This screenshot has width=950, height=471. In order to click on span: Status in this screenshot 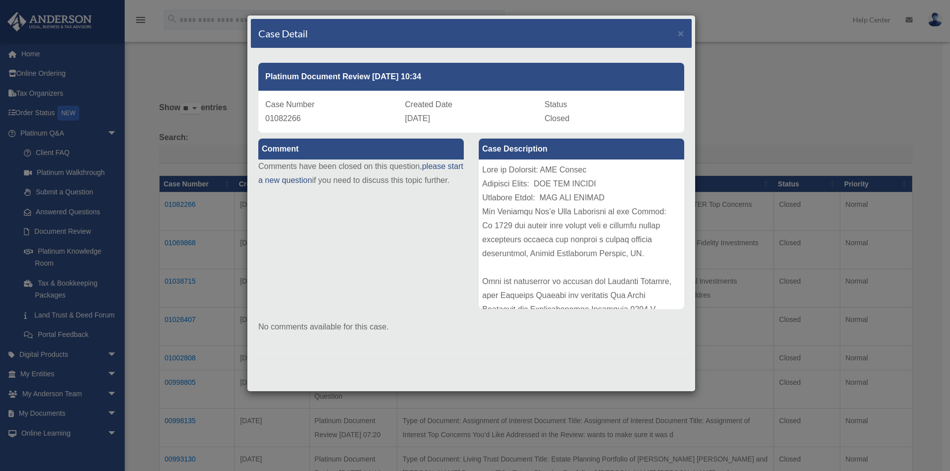, I will do `click(556, 104)`.